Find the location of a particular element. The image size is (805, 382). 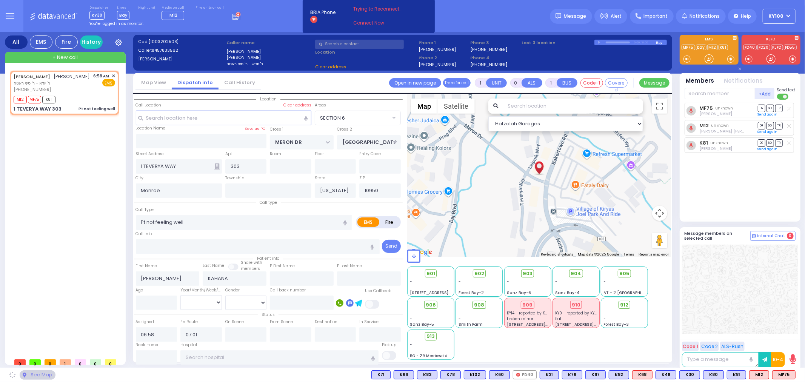

a: Open in new page is located at coordinates (415, 83).